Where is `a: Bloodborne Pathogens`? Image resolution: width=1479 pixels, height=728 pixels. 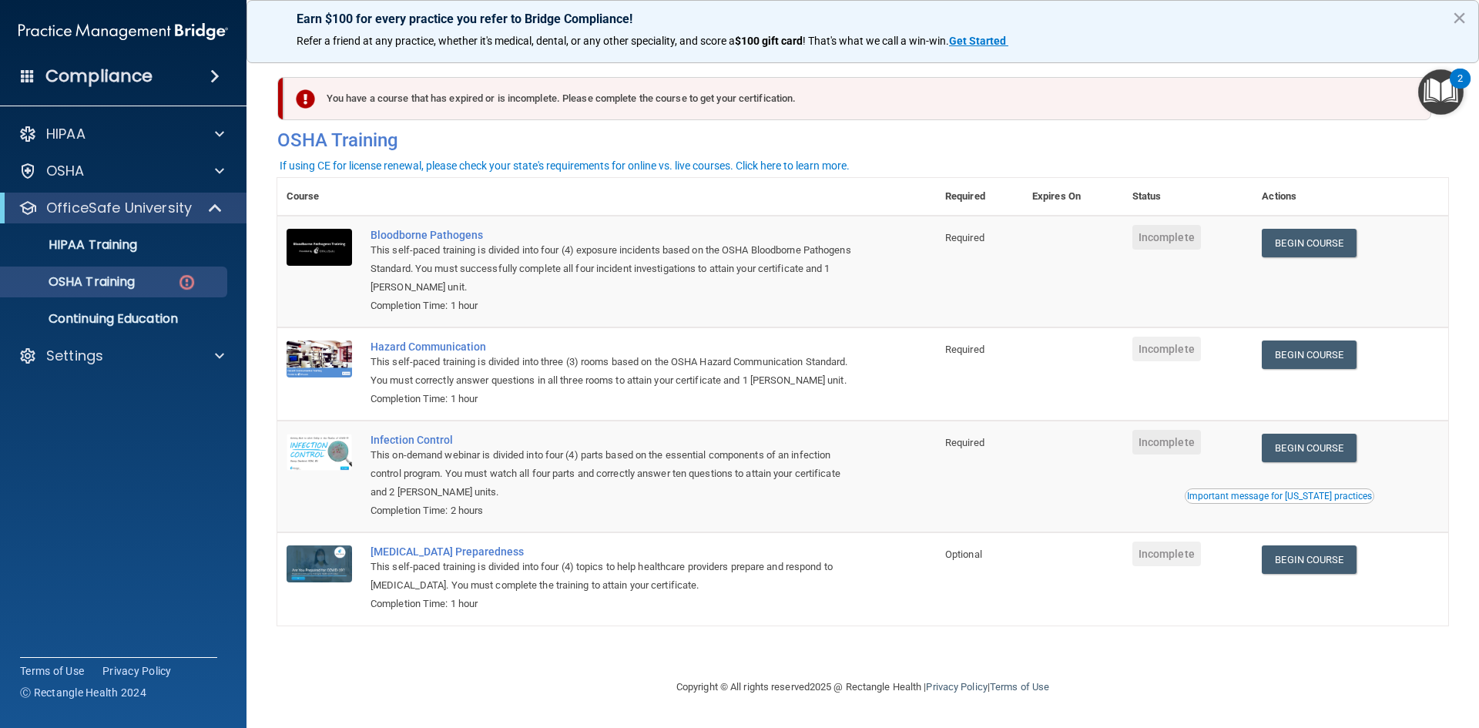 a: Bloodborne Pathogens is located at coordinates (615, 235).